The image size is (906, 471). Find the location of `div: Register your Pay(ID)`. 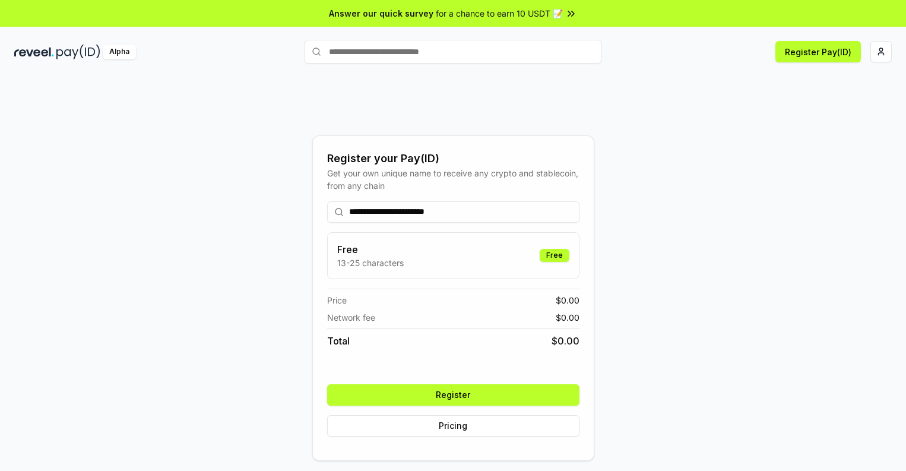

div: Register your Pay(ID) is located at coordinates (453, 158).